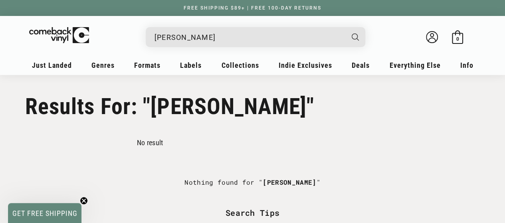 The image size is (505, 223). I want to click on span: Formats, so click(147, 65).